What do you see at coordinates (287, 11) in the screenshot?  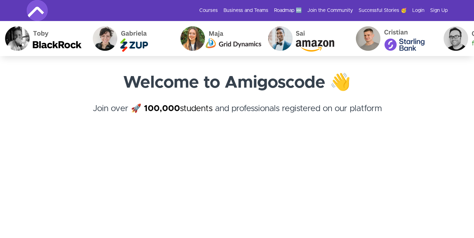 I see `a: Roadmap 🆕` at bounding box center [287, 11].